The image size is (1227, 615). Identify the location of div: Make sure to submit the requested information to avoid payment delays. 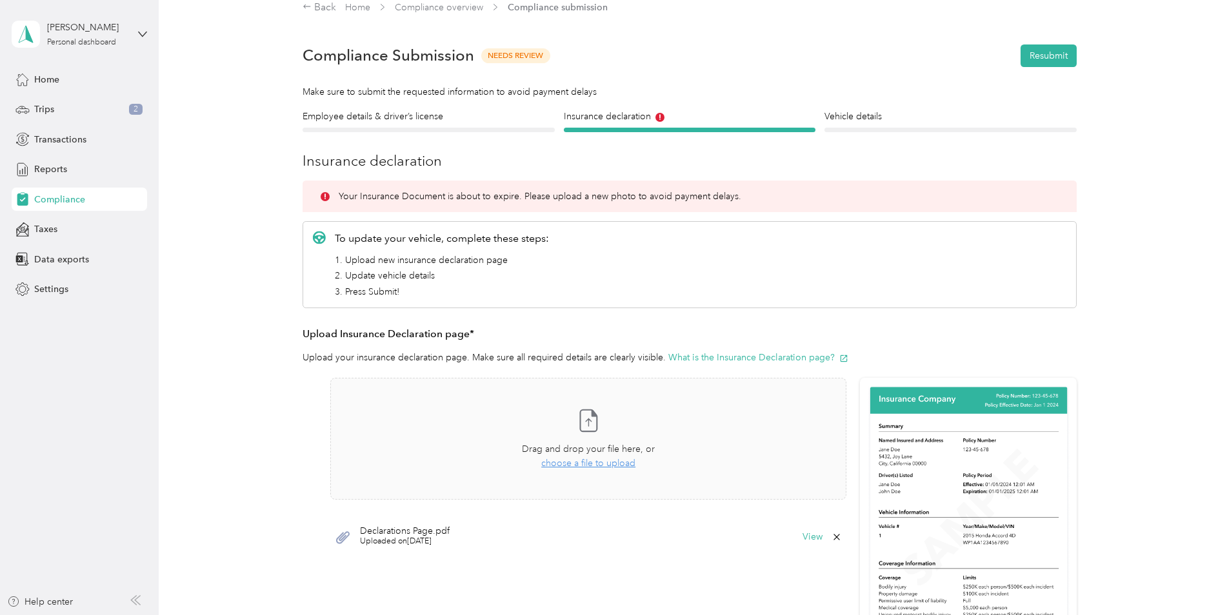
(690, 92).